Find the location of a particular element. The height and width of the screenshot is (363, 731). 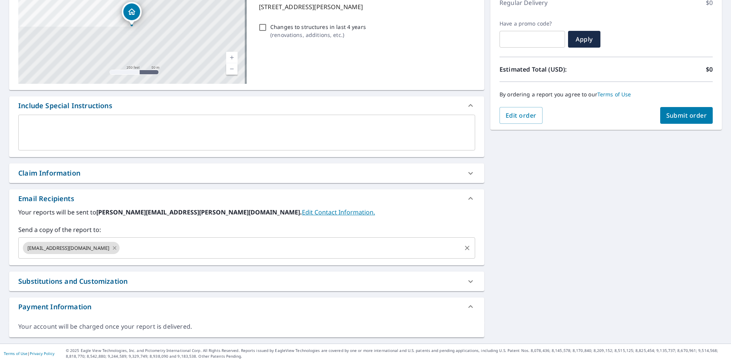

p: Estimated Total (USD): is located at coordinates (553, 69).